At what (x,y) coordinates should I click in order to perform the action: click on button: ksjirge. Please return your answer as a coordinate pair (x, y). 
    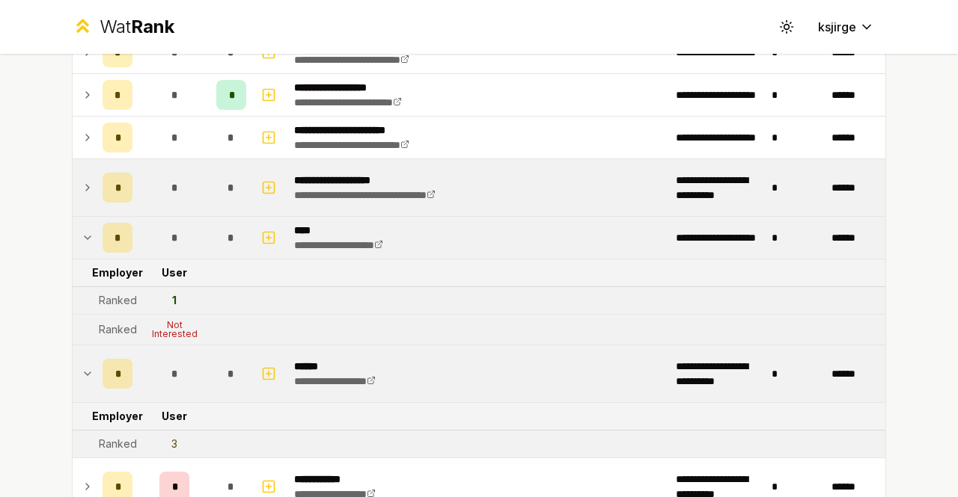
    Looking at the image, I should click on (845, 27).